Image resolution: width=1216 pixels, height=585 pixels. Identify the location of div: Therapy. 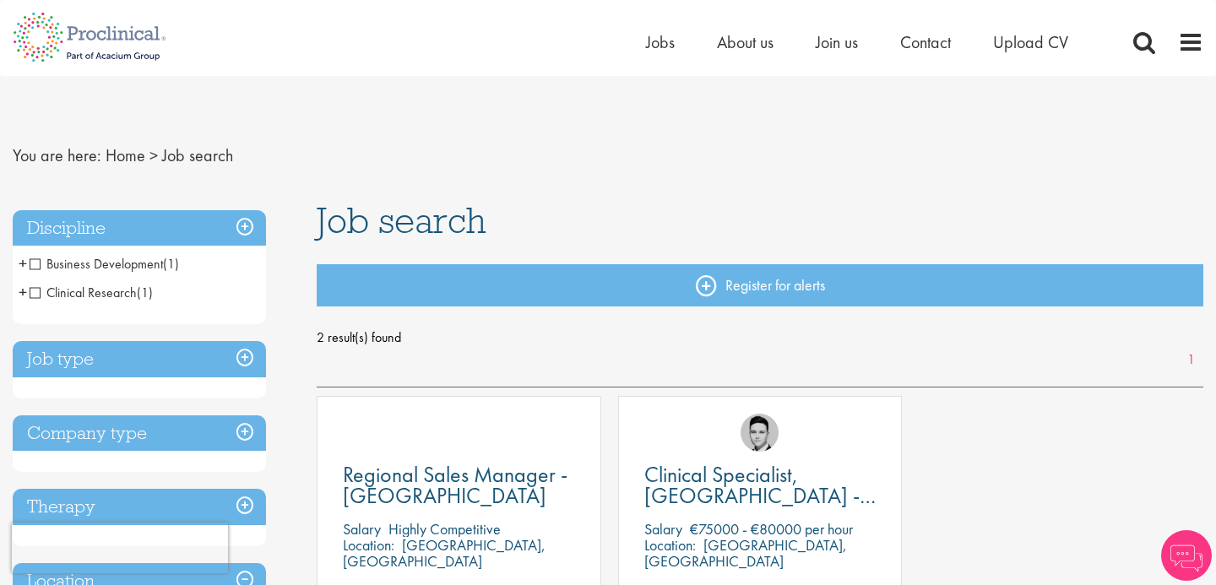
(139, 507).